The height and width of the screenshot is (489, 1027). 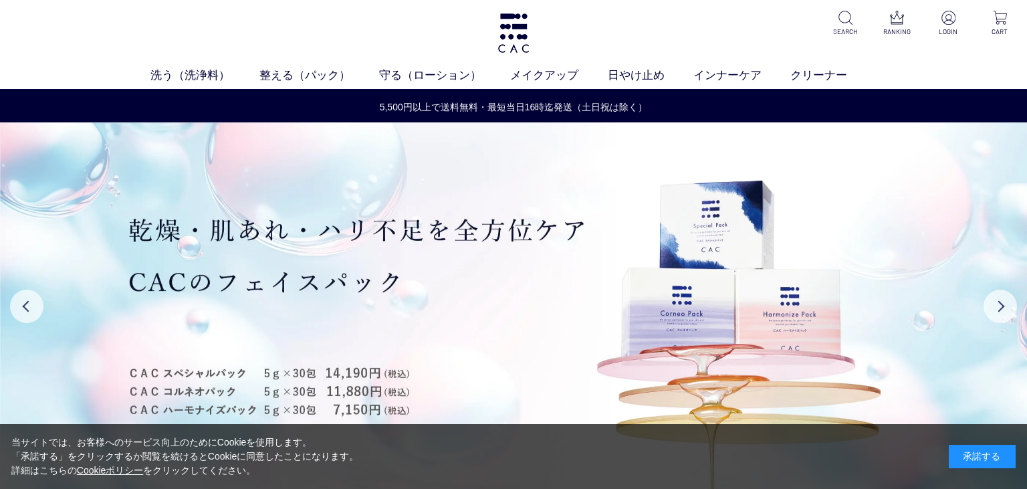 What do you see at coordinates (999, 31) in the screenshot?
I see `p: CART` at bounding box center [999, 31].